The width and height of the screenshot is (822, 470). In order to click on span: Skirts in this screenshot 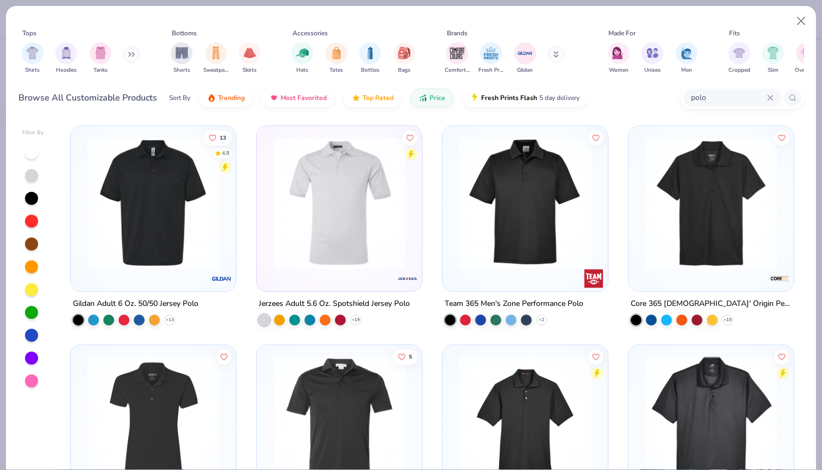, I will do `click(249, 70)`.